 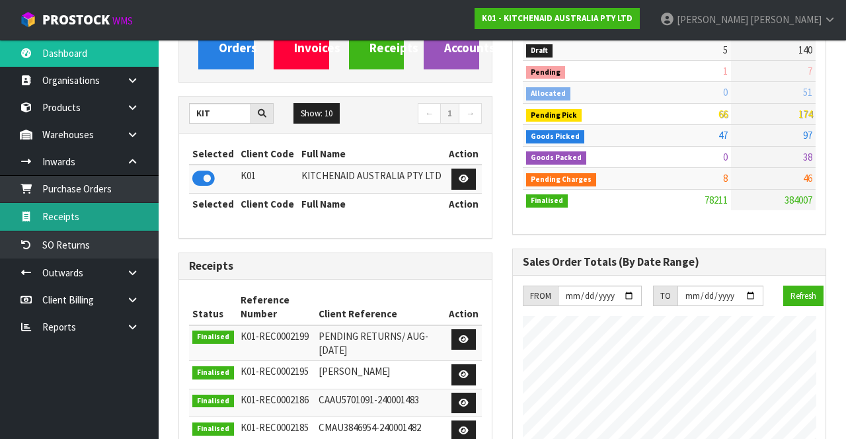 I want to click on span: 46, so click(x=808, y=178).